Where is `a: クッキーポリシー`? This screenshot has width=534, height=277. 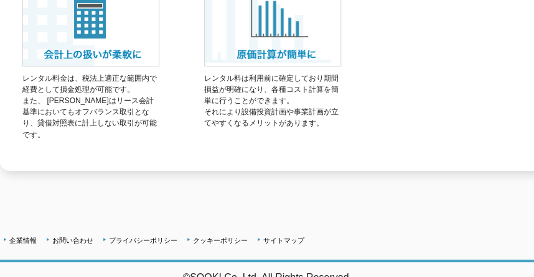 a: クッキーポリシー is located at coordinates (220, 241).